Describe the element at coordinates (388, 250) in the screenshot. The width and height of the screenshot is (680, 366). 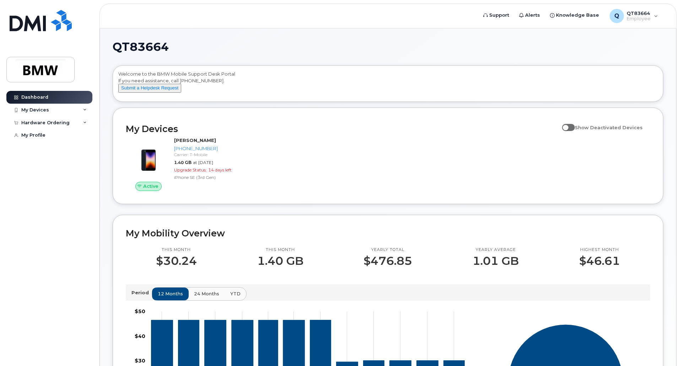
I see `p: Yearly total` at that location.